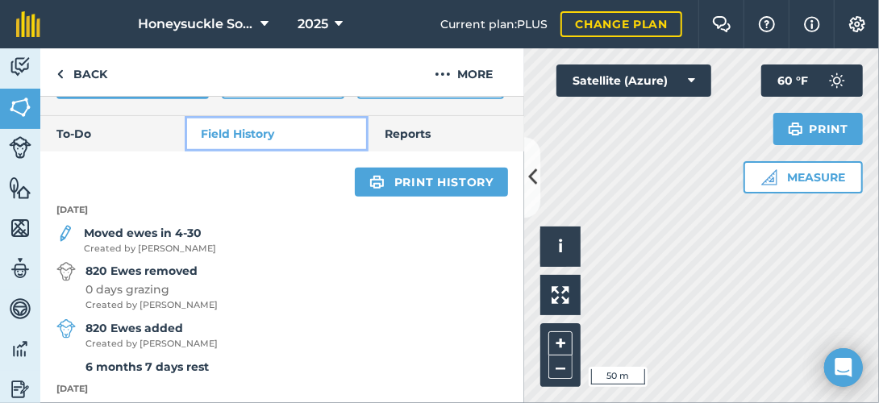 The width and height of the screenshot is (879, 403). I want to click on strong: 820 Ewes removed, so click(152, 271).